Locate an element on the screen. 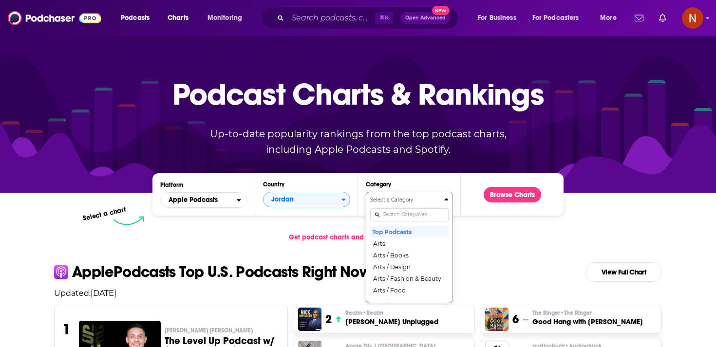 This screenshot has width=716, height=347. p: Up-to-date popularity rankings from the top podcast charts, including Apple Podcasts and Spotify. is located at coordinates (358, 142).